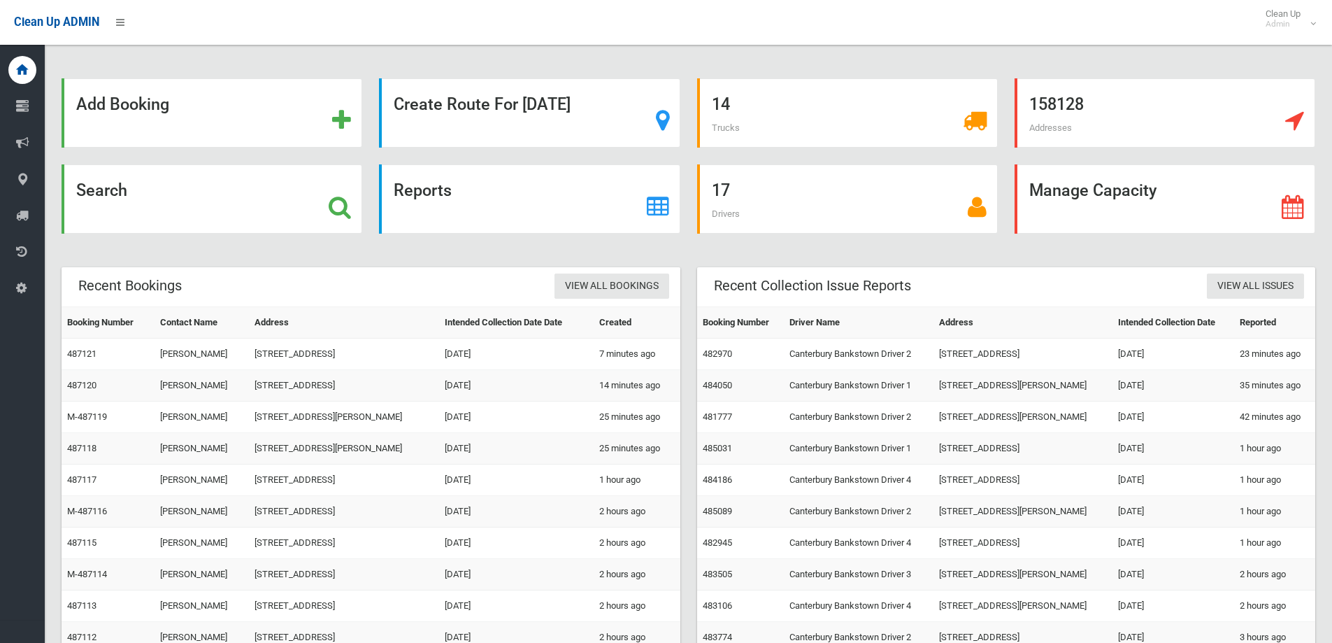 The image size is (1332, 643). I want to click on a: 485031, so click(718, 448).